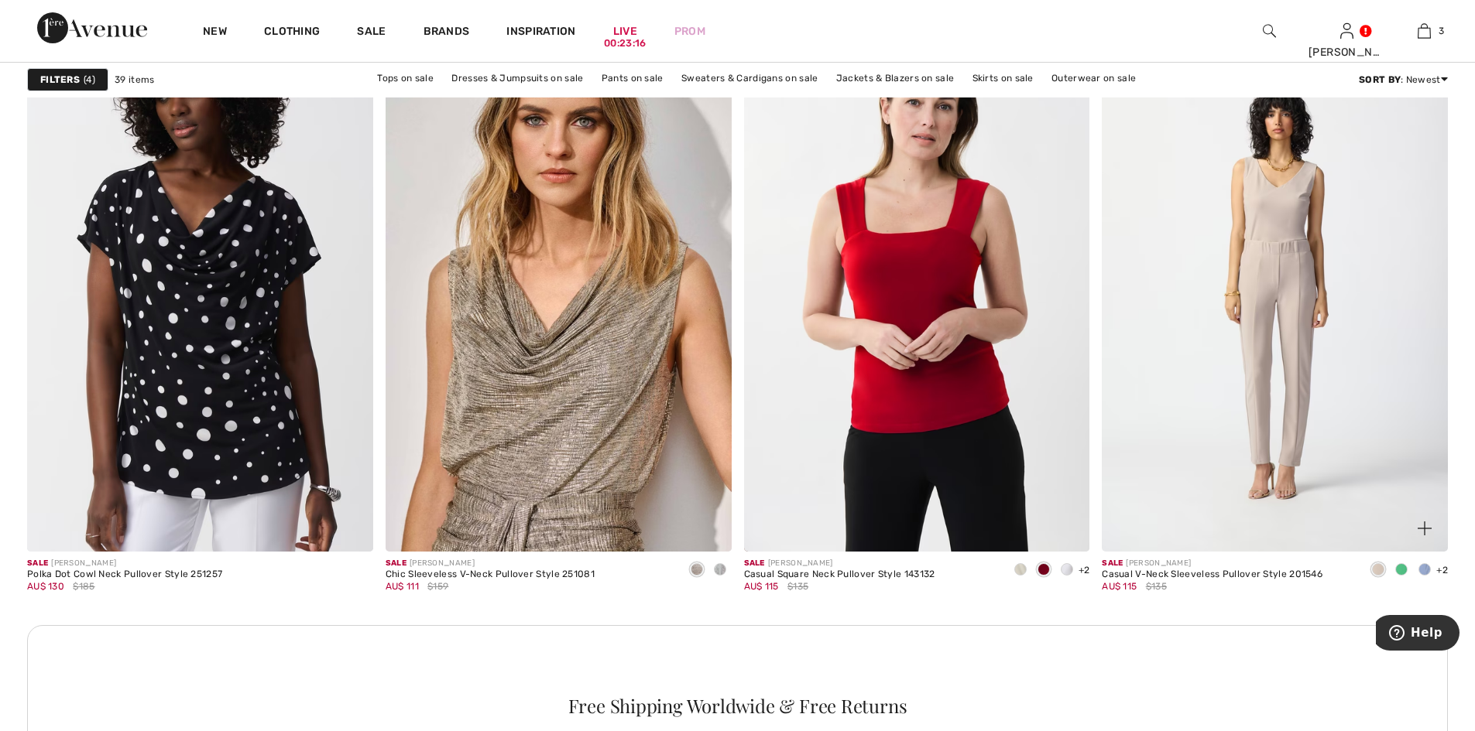 The height and width of the screenshot is (731, 1475). What do you see at coordinates (697, 570) in the screenshot?
I see `div: Beige/gold` at bounding box center [697, 570].